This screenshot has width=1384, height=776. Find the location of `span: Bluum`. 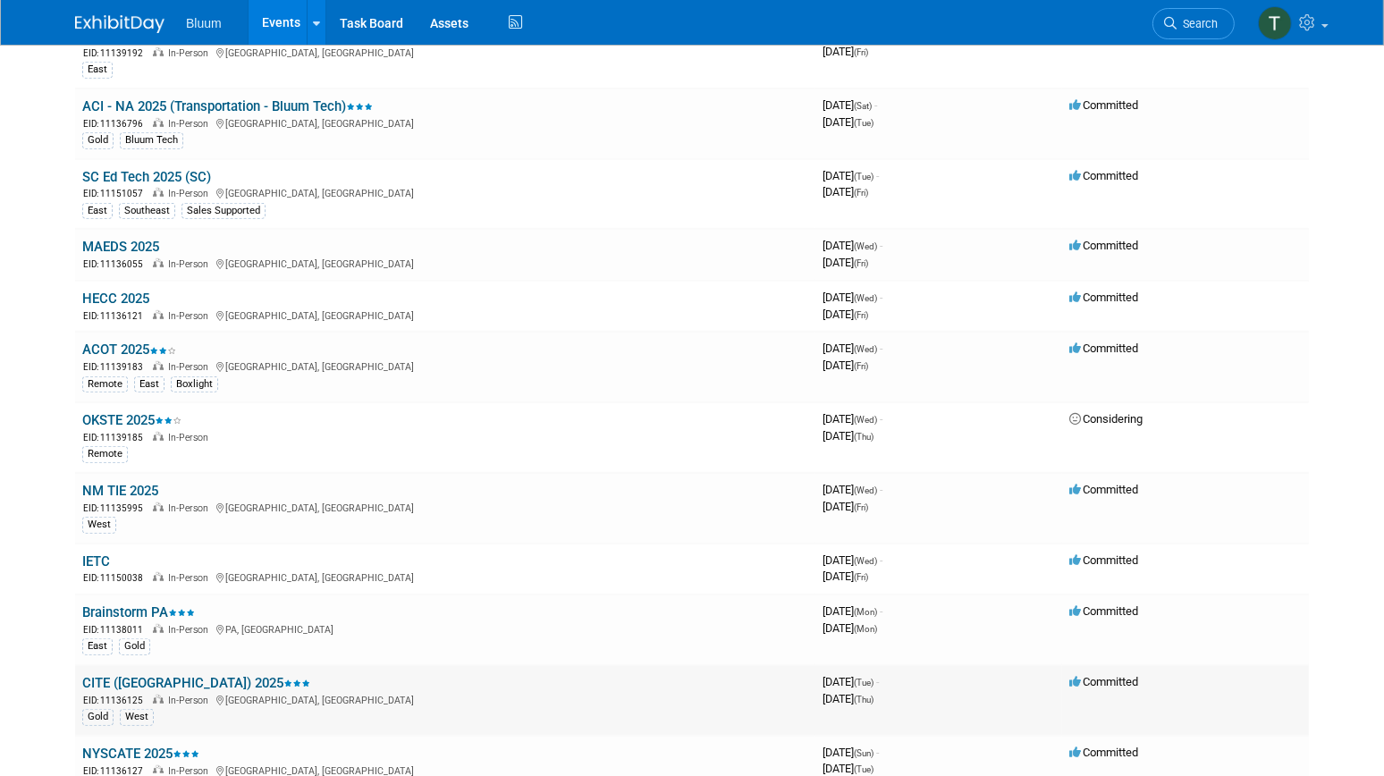

span: Bluum is located at coordinates (204, 23).